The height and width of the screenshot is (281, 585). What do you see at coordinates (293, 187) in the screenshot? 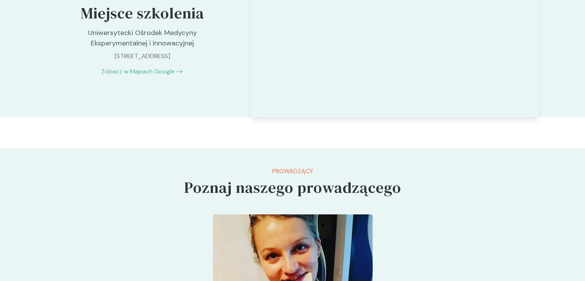
I see `h5: Poznaj naszego prowadzącego` at bounding box center [293, 187].